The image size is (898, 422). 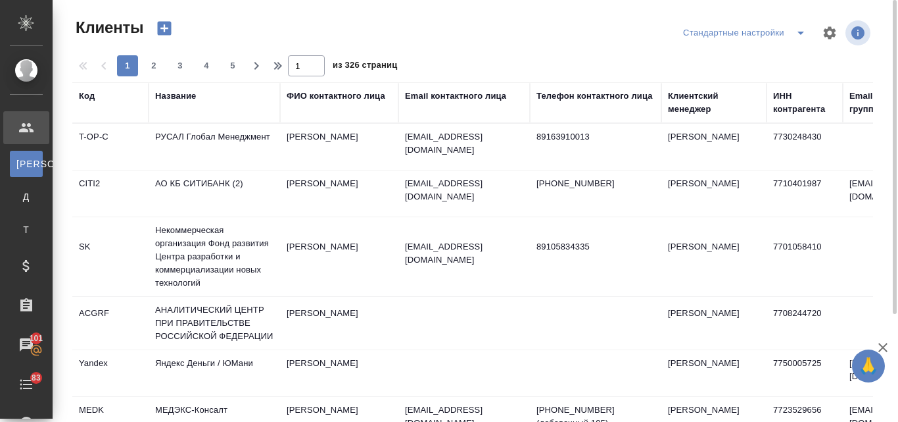 I want to click on td: 7708244720, so click(x=805, y=323).